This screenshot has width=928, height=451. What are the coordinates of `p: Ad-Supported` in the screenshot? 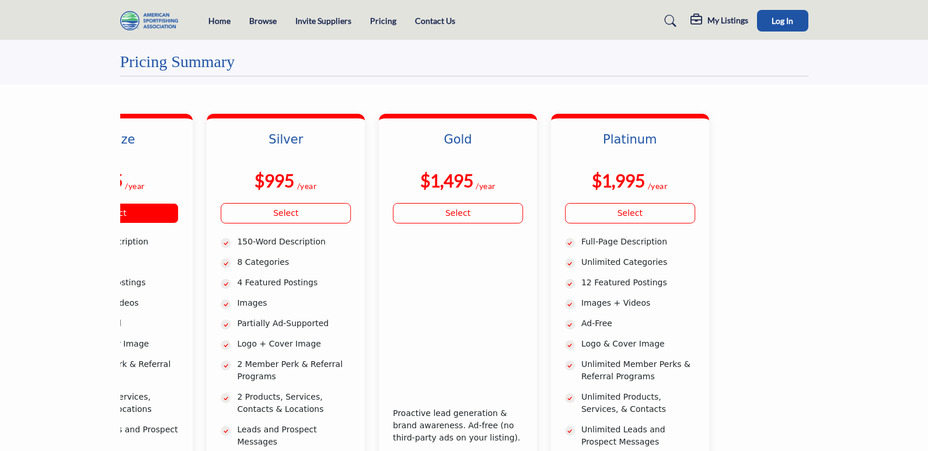 It's located at (122, 323).